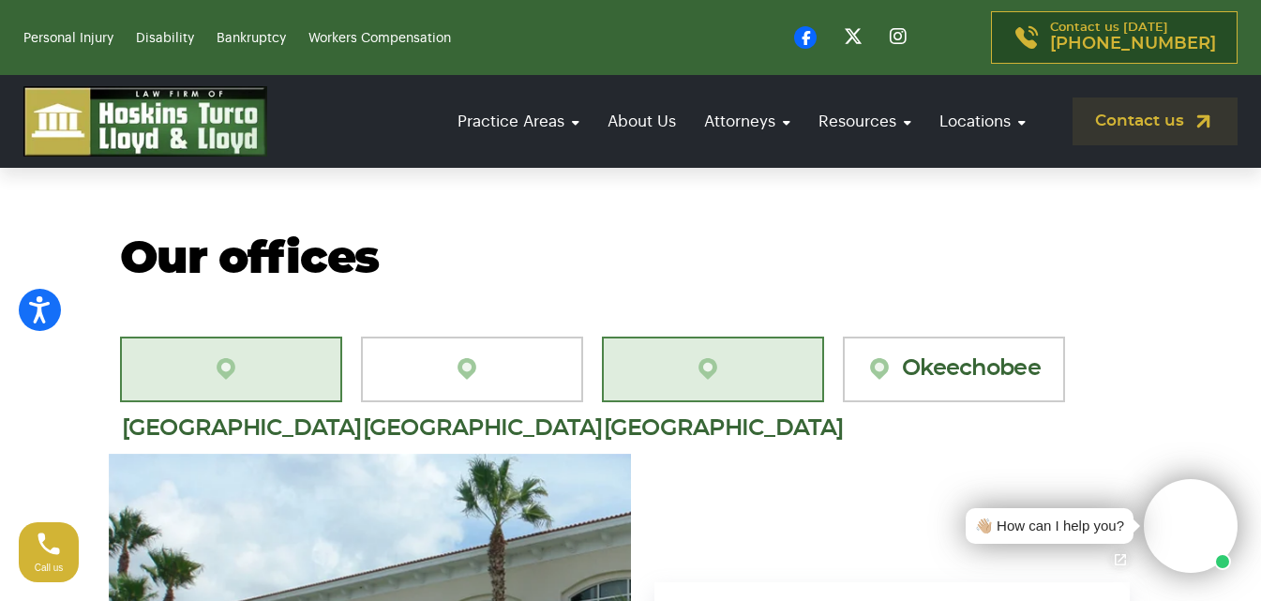  I want to click on a: Open chat, so click(1121, 560).